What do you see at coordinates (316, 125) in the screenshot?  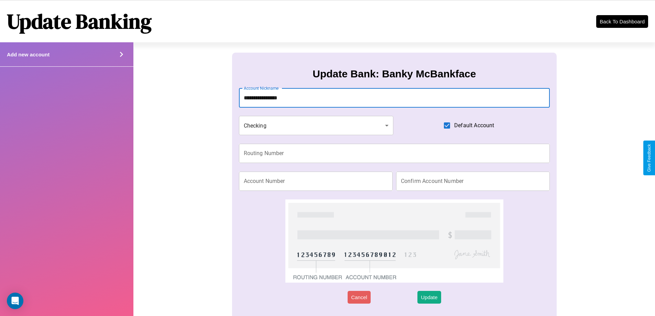 I see `div: Checking` at bounding box center [316, 125].